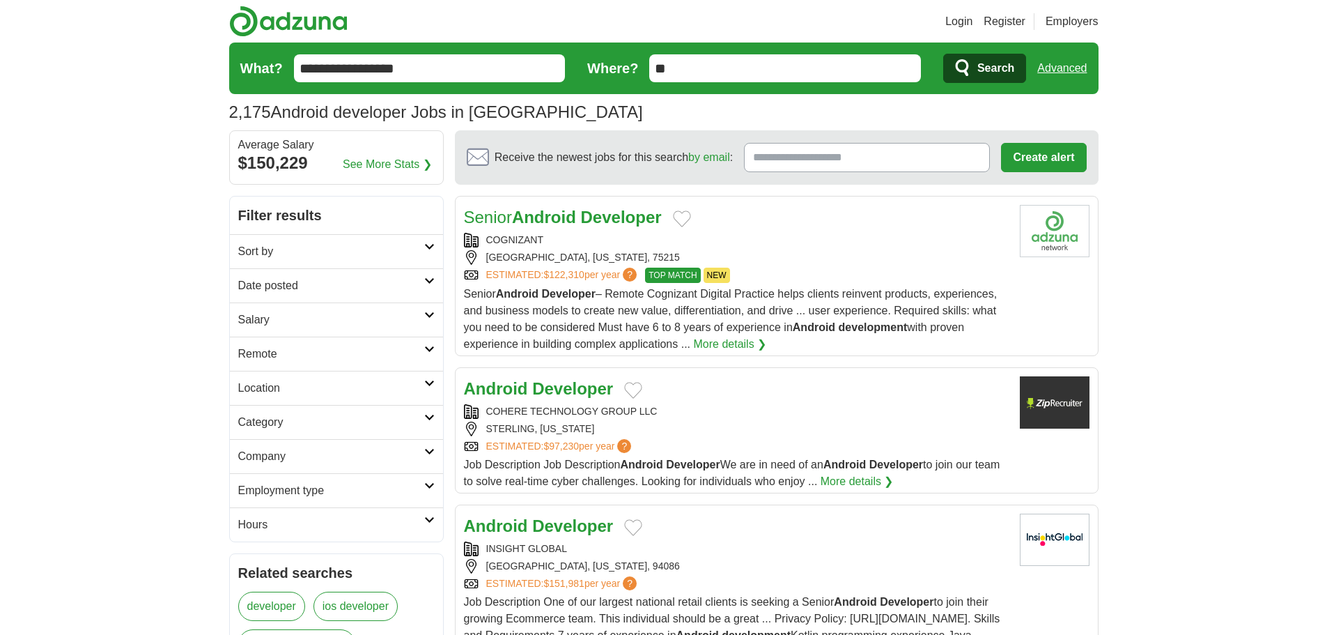  Describe the element at coordinates (614, 157) in the screenshot. I see `span: Receive the newest jobs for this search :` at that location.